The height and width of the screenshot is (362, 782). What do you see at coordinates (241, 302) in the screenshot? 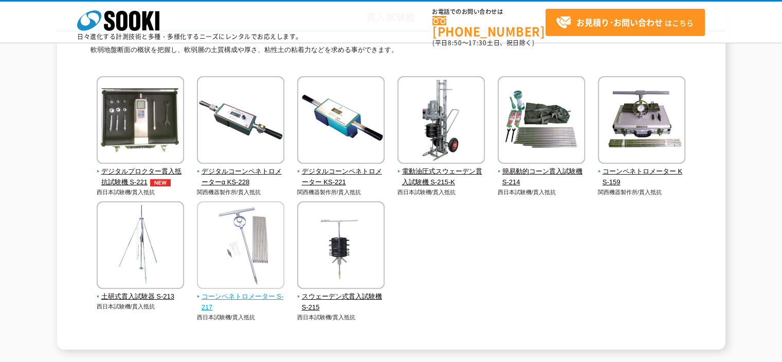
I see `span: コーンペネトロメーター S-217` at bounding box center [241, 302].